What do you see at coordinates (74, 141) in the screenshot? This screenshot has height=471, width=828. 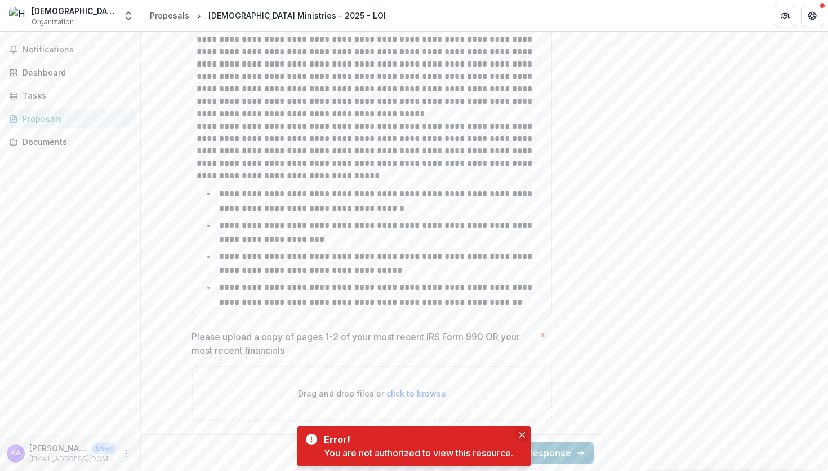 I see `div: Documents` at bounding box center [74, 141].